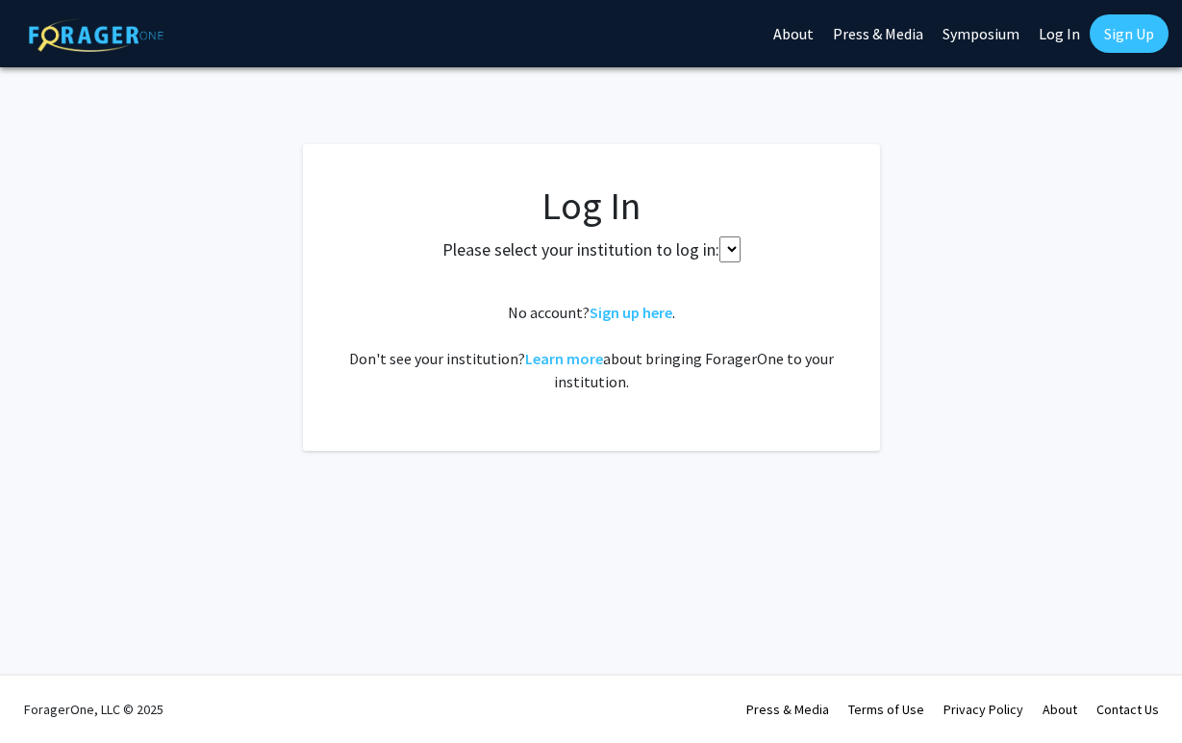 Image resolution: width=1182 pixels, height=743 pixels. Describe the element at coordinates (788, 710) in the screenshot. I see `a: Press & Media` at that location.